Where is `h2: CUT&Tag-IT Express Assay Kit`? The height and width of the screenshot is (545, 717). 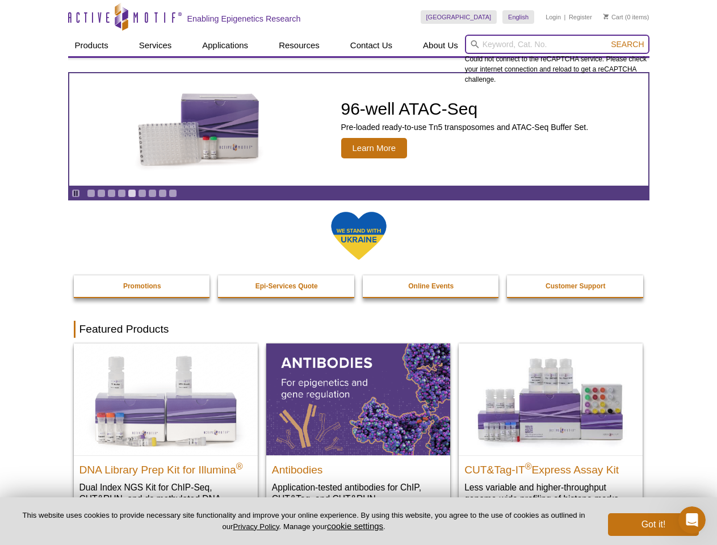
h2: CUT&Tag-IT Express Assay Kit is located at coordinates (551, 467).